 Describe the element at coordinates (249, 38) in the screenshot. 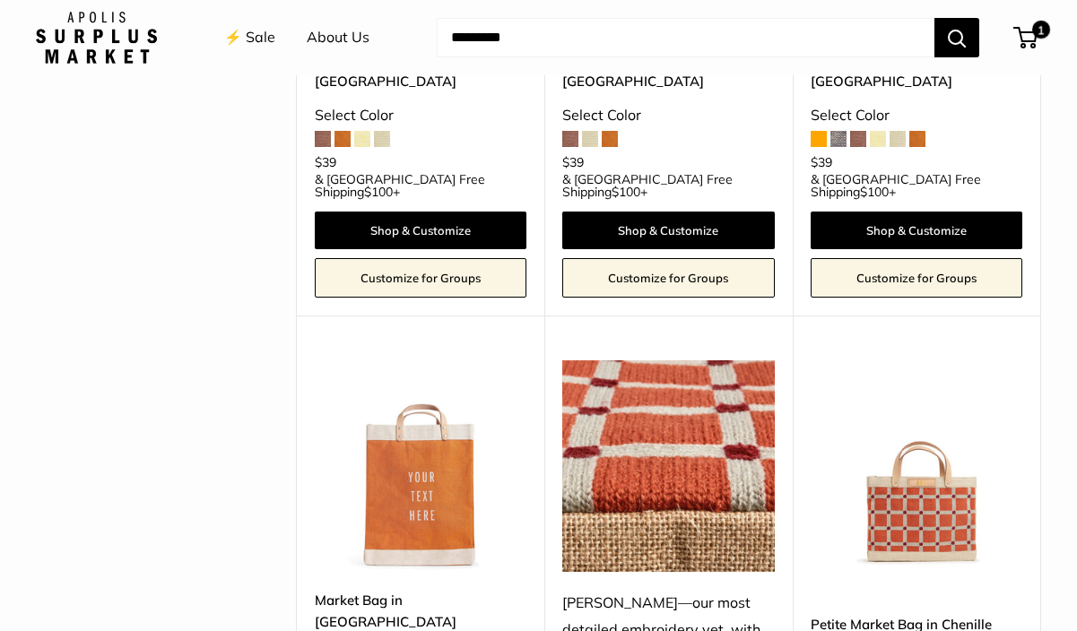

I see `a: ⚡️ Sale` at that location.